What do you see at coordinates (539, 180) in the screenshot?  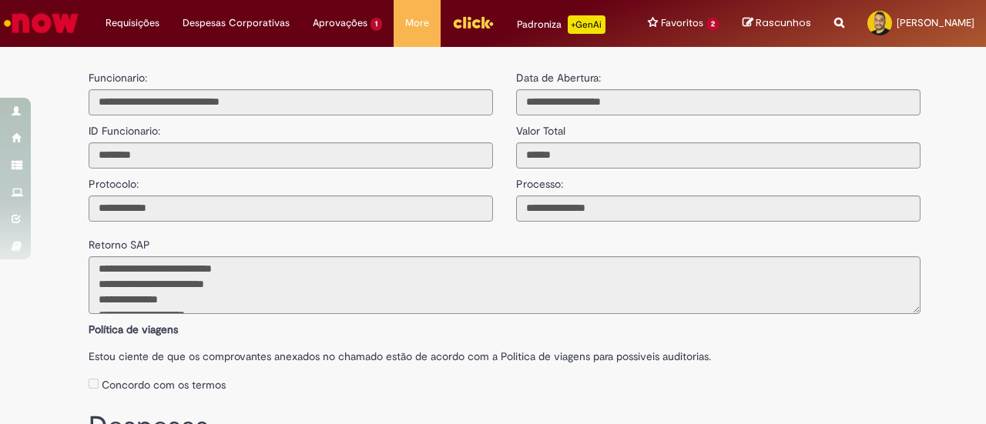 I see `label: Processo:` at bounding box center [539, 180].